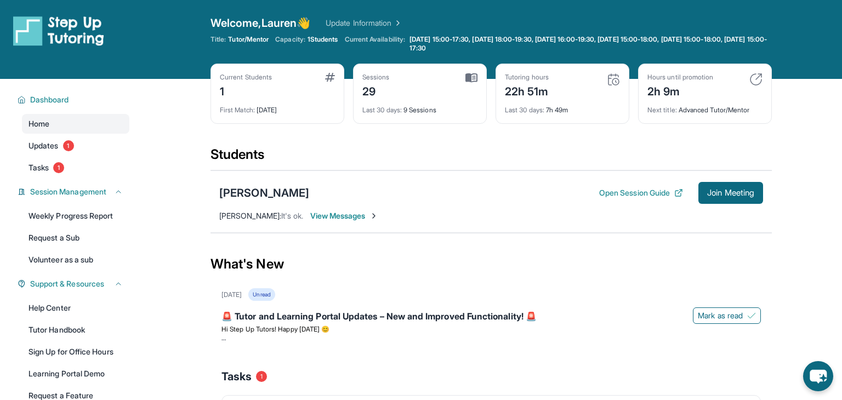  I want to click on a: Volunteer as a sub, so click(76, 260).